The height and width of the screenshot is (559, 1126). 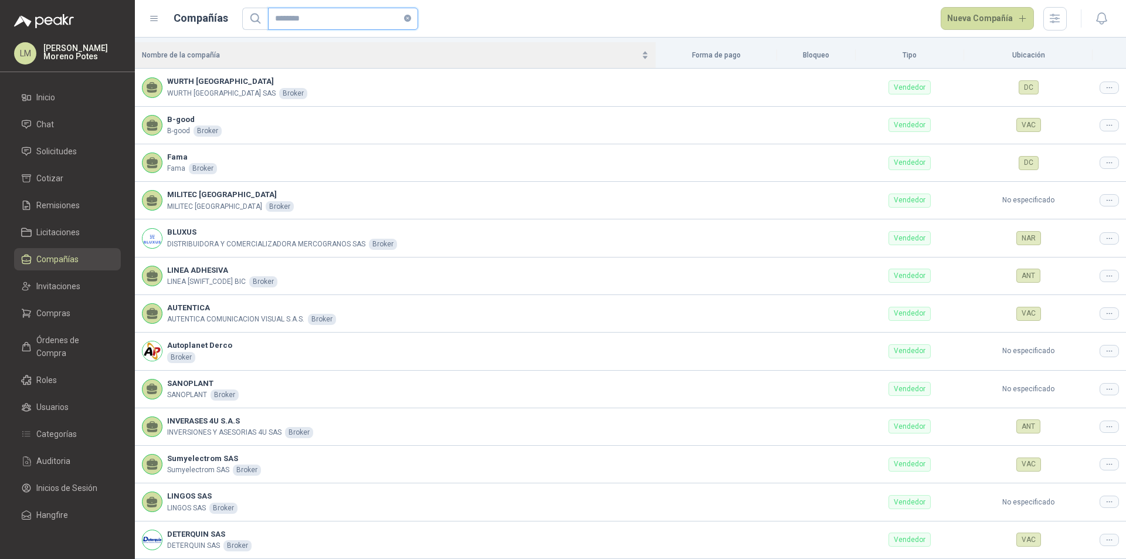 I want to click on a: Compras, so click(x=67, y=313).